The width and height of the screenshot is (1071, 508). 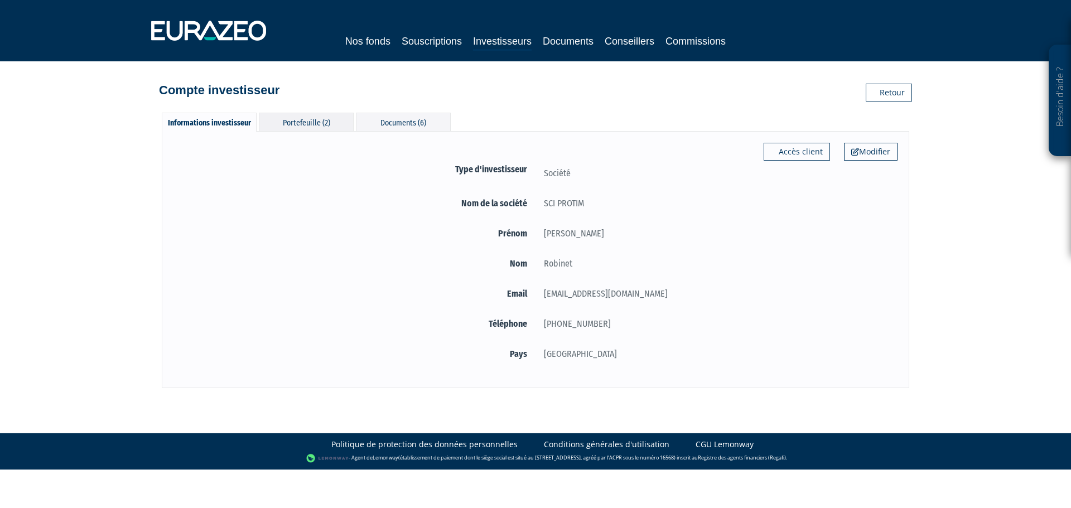 I want to click on a: CGU Lemonway, so click(x=724, y=444).